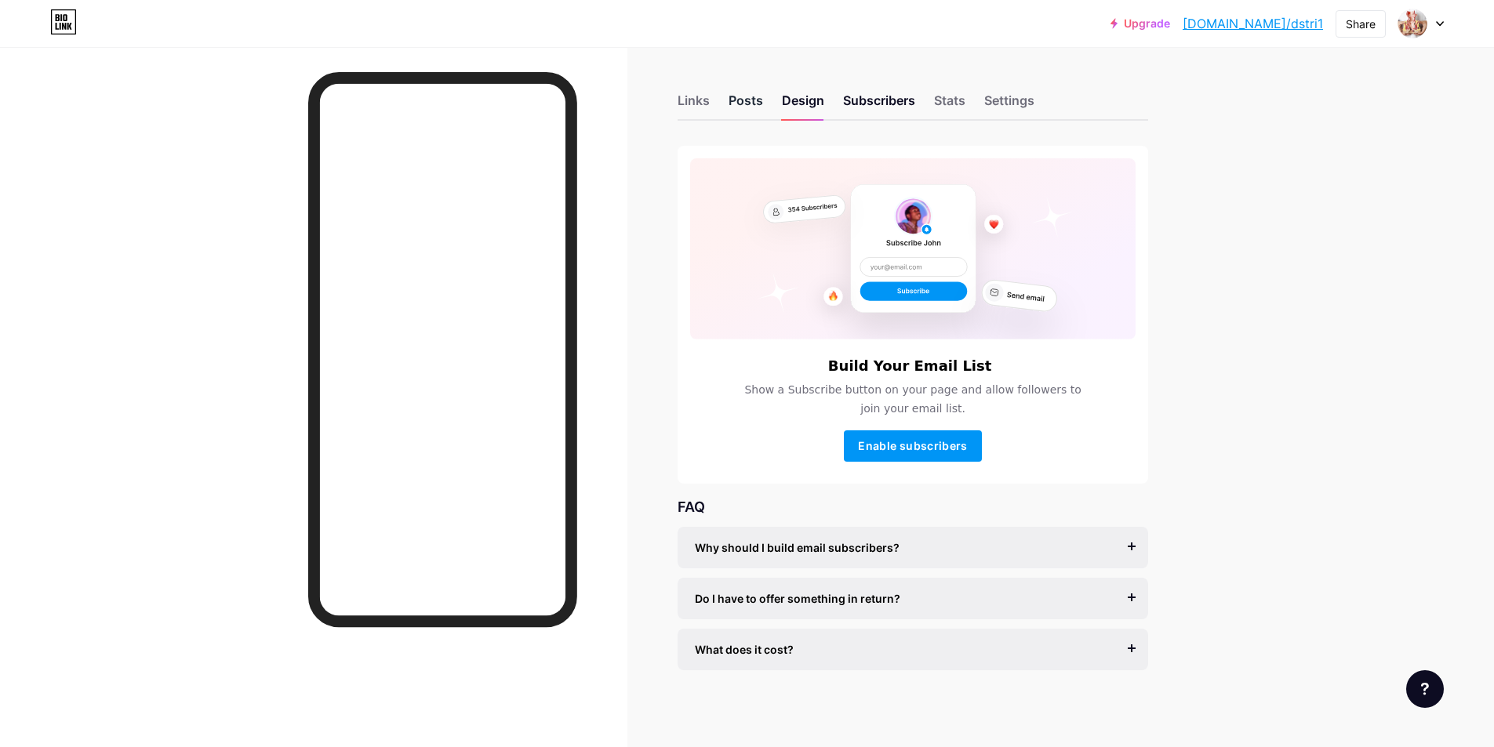 This screenshot has height=747, width=1494. I want to click on div: Links, so click(693, 105).